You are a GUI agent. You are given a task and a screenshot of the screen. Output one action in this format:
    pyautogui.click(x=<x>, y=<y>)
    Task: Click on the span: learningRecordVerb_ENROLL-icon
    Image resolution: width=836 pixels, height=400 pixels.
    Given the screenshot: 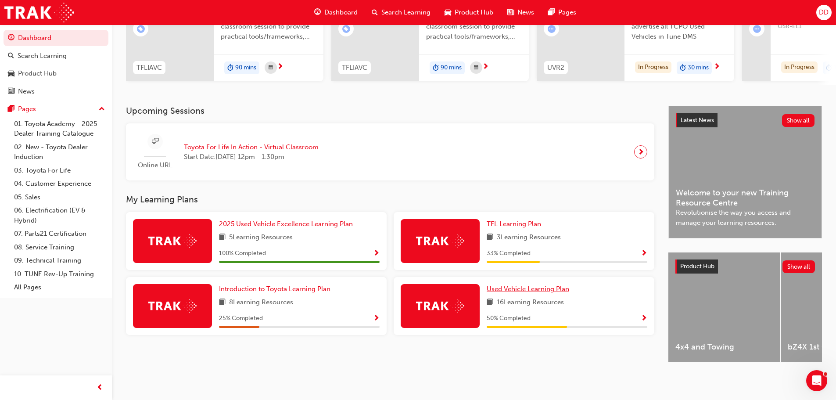 What is the action you would take?
    pyautogui.click(x=141, y=29)
    